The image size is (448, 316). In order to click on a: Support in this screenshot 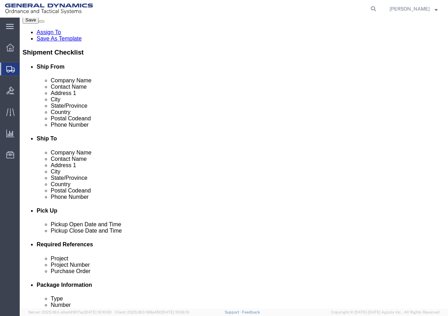, I will do `click(233, 312)`.